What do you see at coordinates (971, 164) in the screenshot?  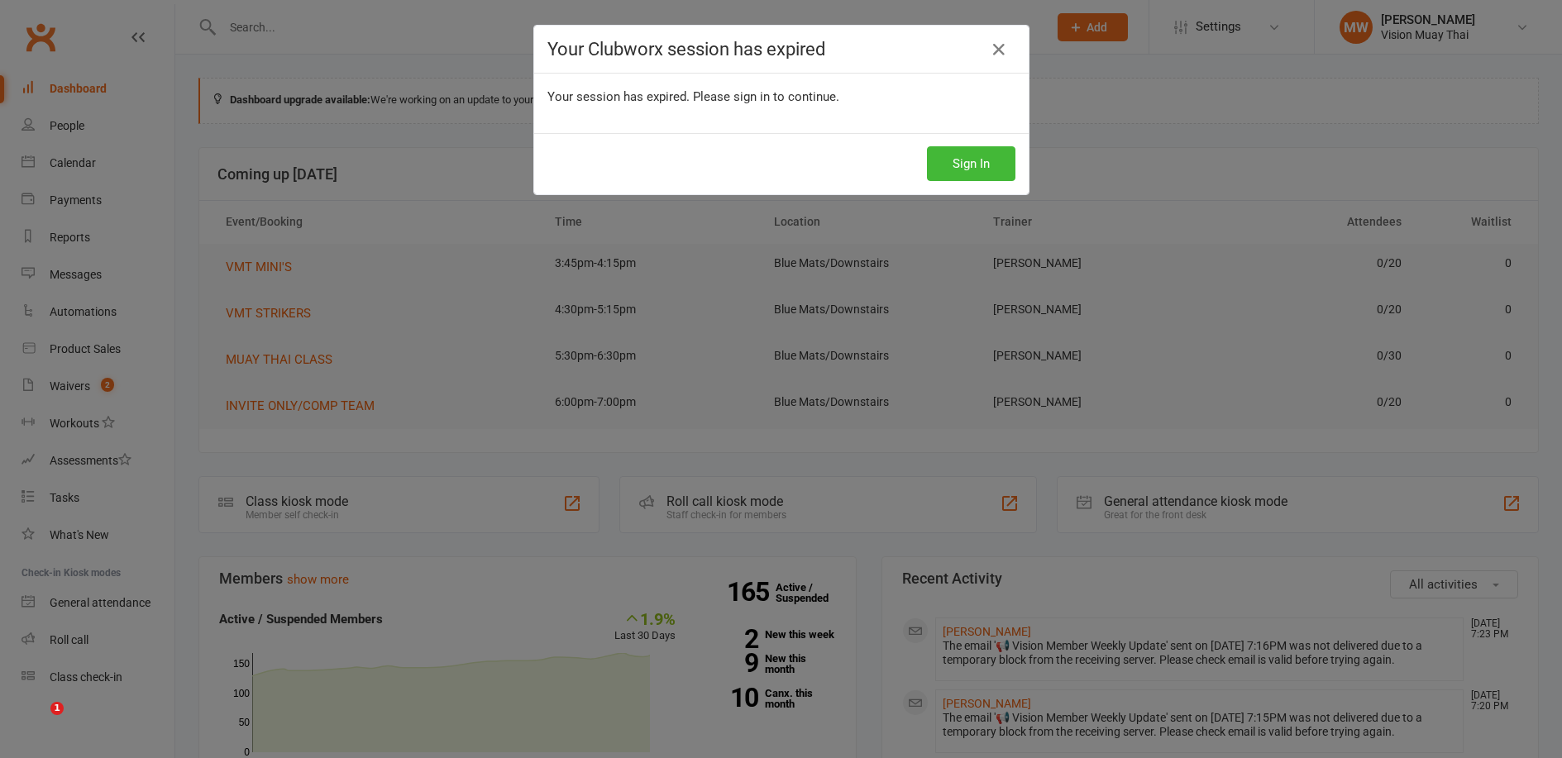 I see `button: Sign In` at bounding box center [971, 164].